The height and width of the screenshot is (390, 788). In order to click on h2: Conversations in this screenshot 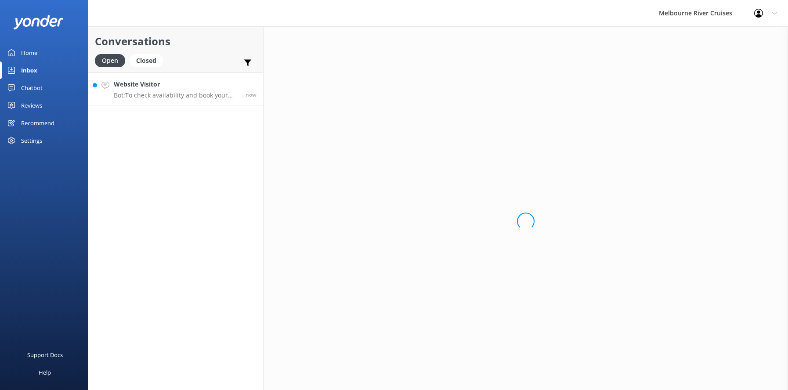, I will do `click(176, 41)`.